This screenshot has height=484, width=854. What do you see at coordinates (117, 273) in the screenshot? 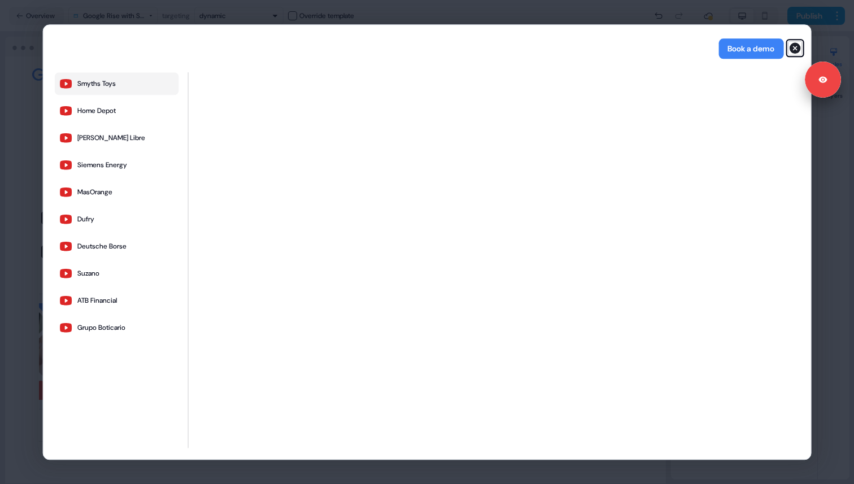
I see `button: Suzano` at bounding box center [117, 273].